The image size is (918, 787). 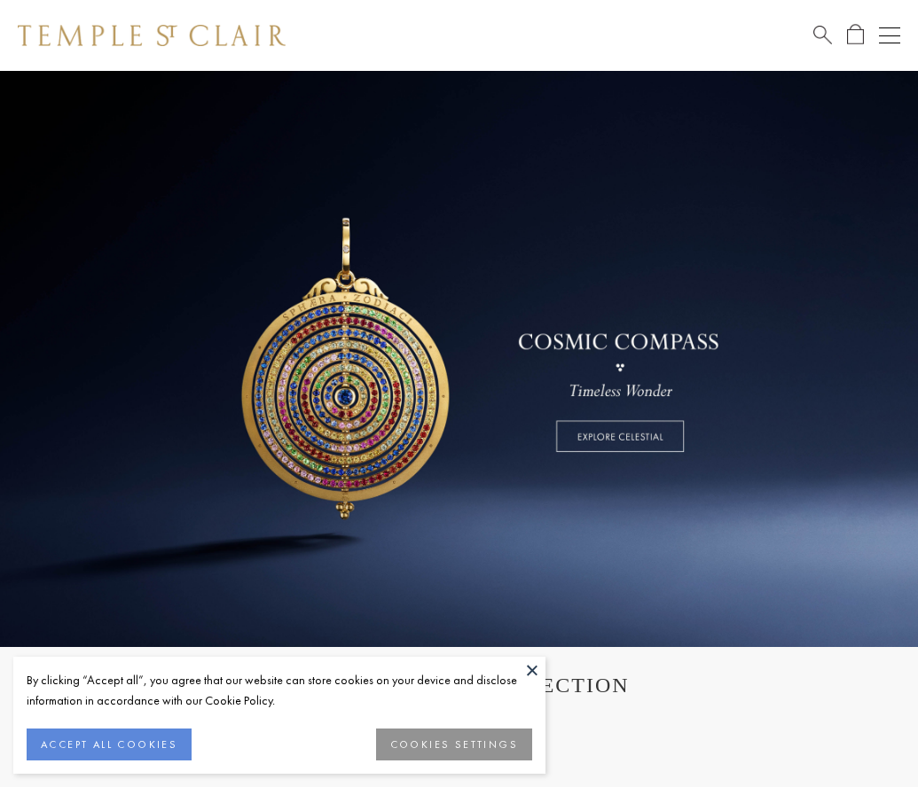 What do you see at coordinates (152, 35) in the screenshot?
I see `img: Temple St. Clair` at bounding box center [152, 35].